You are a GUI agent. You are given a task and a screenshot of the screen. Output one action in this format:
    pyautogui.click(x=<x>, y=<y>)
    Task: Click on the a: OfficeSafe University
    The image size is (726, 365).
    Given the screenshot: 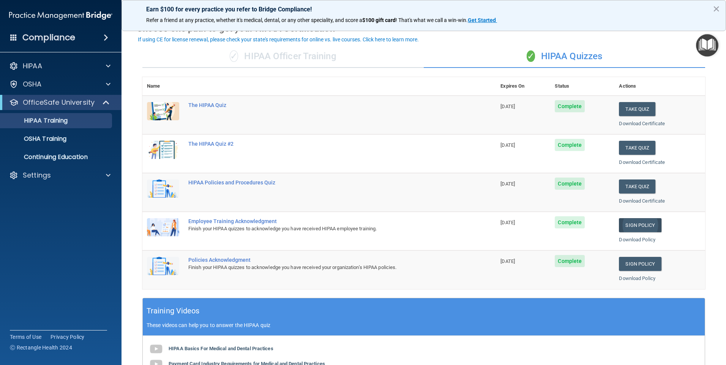 What is the action you would take?
    pyautogui.click(x=60, y=103)
    